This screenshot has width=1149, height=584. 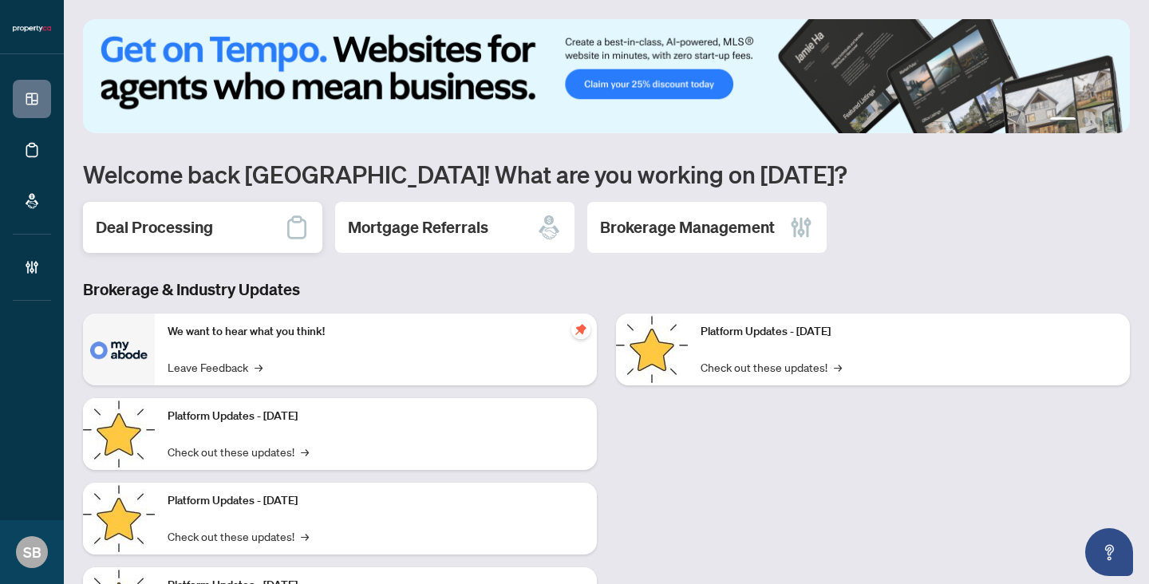 I want to click on img: Platform Updates - June 23, 2025, so click(x=652, y=350).